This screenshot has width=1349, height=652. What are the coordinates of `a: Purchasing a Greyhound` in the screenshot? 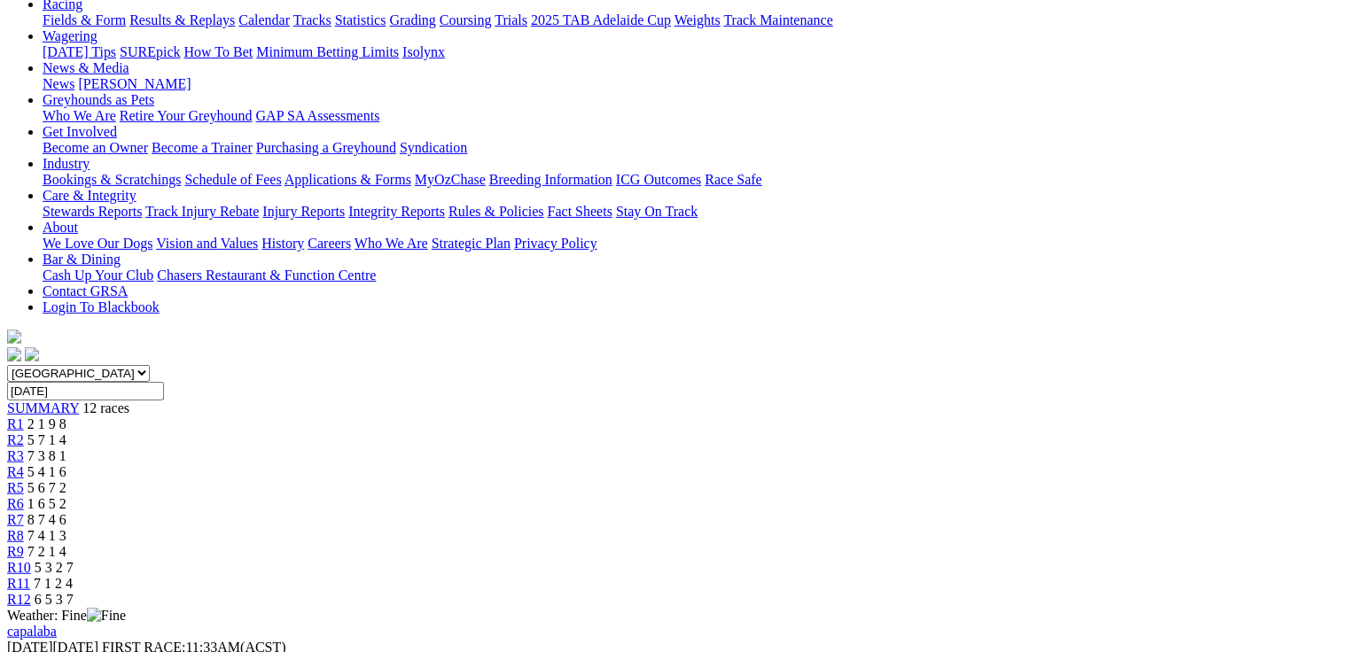 It's located at (326, 147).